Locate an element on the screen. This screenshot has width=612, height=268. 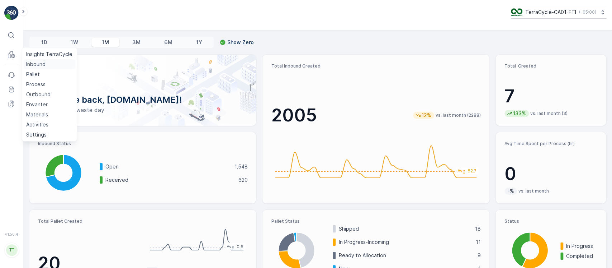
p: Status is located at coordinates (551, 221).